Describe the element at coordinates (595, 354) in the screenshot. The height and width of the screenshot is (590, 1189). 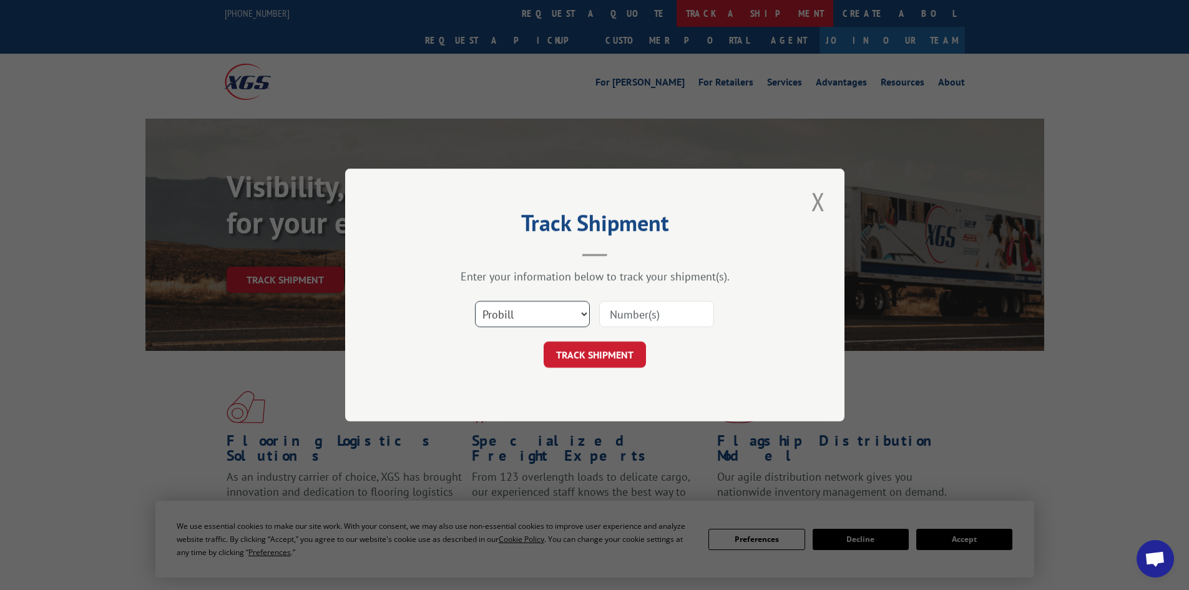
I see `button: TRACK SHIPMENT` at that location.